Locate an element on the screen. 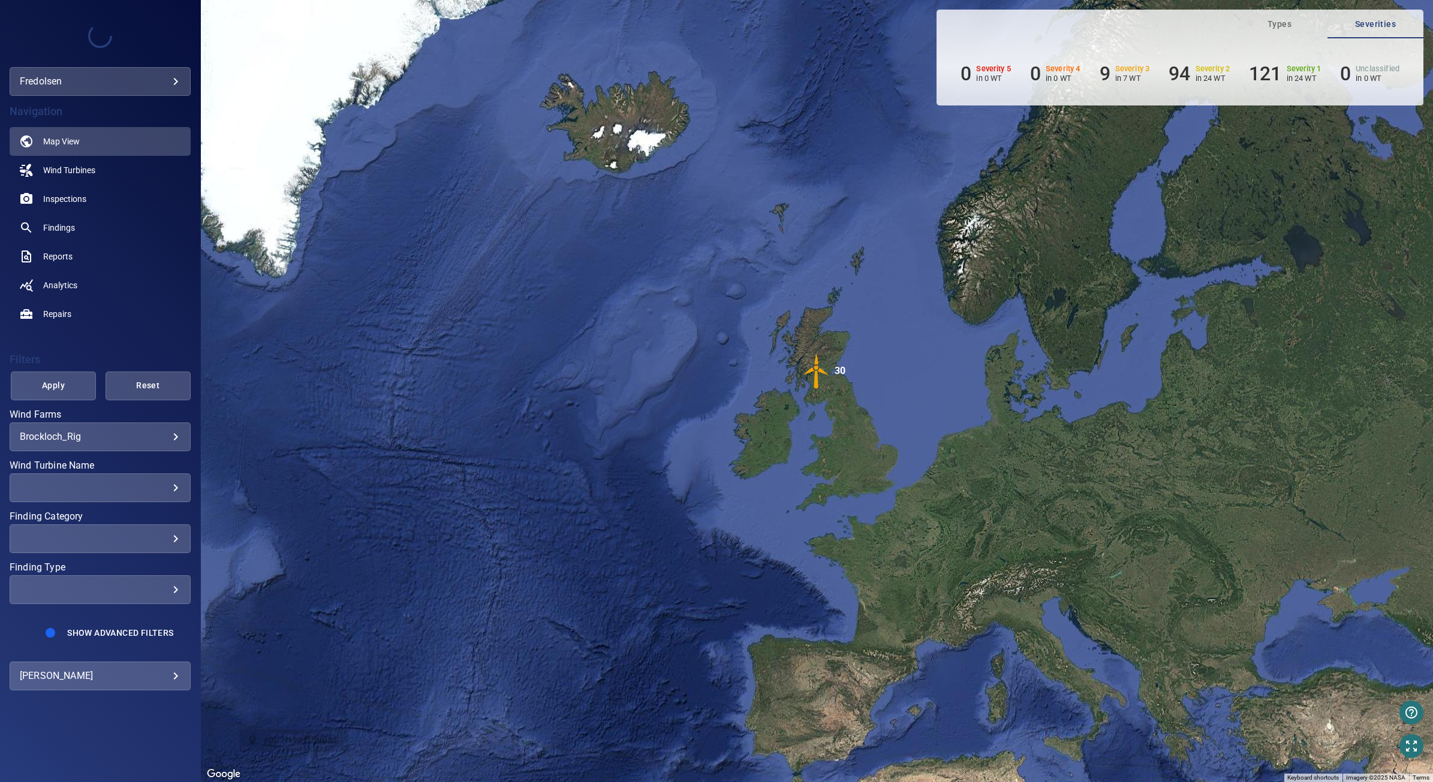  a: Terms (opens in new tab) is located at coordinates (1421, 778).